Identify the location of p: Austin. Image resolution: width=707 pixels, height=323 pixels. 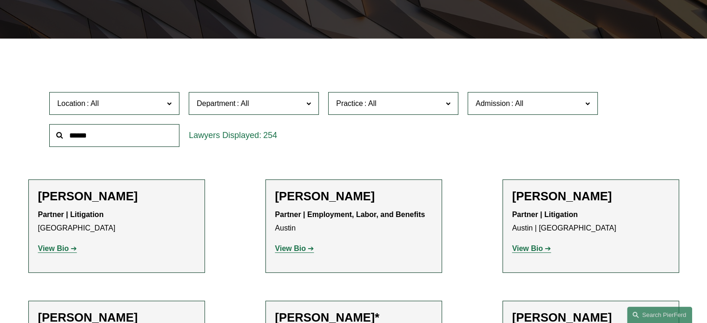
(354, 222).